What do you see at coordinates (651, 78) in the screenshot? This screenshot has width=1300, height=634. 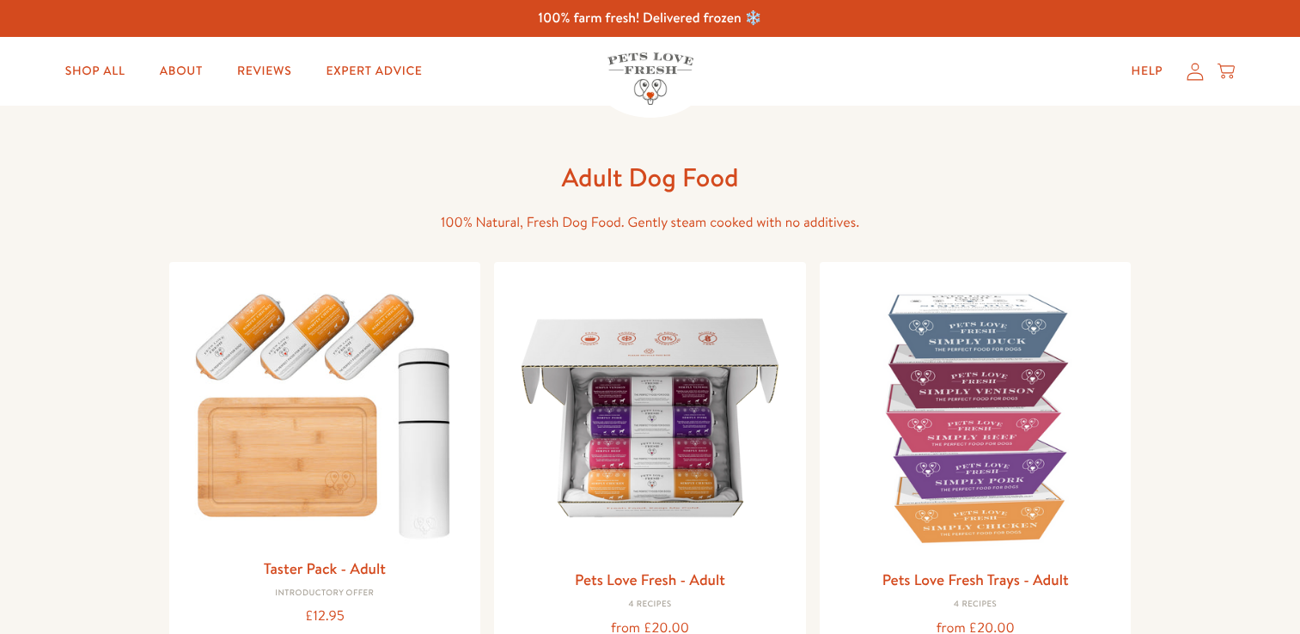 I see `img: Pets Love Fresh` at bounding box center [651, 78].